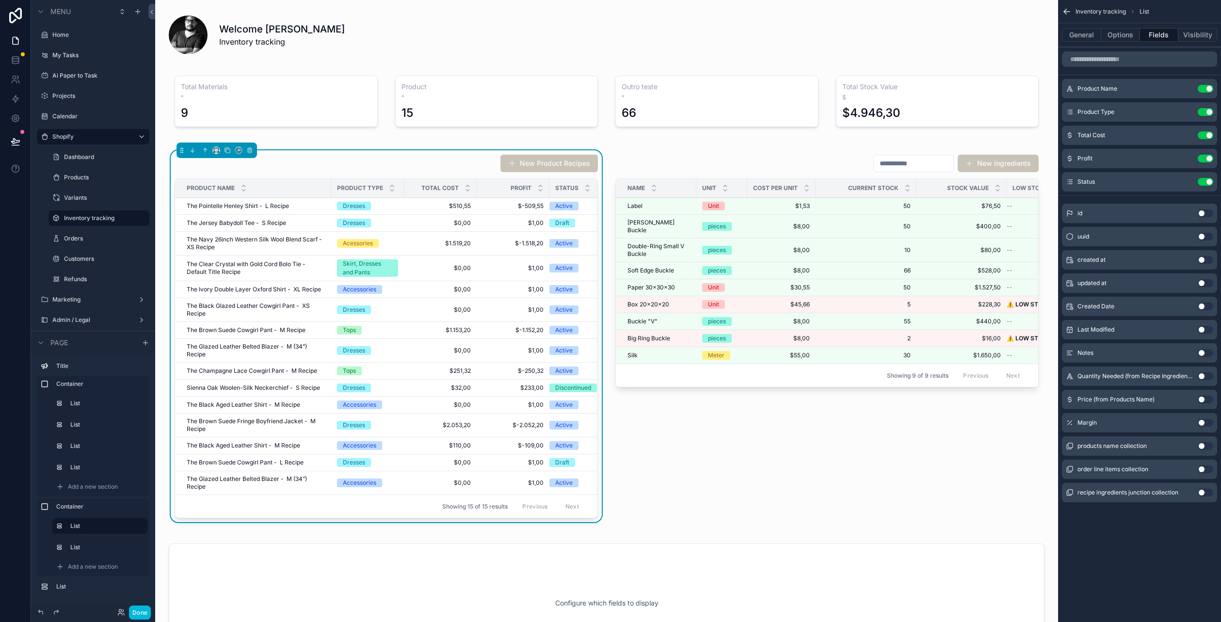 This screenshot has width=1221, height=622. Describe the element at coordinates (1112, 469) in the screenshot. I see `span: order line items collection` at that location.